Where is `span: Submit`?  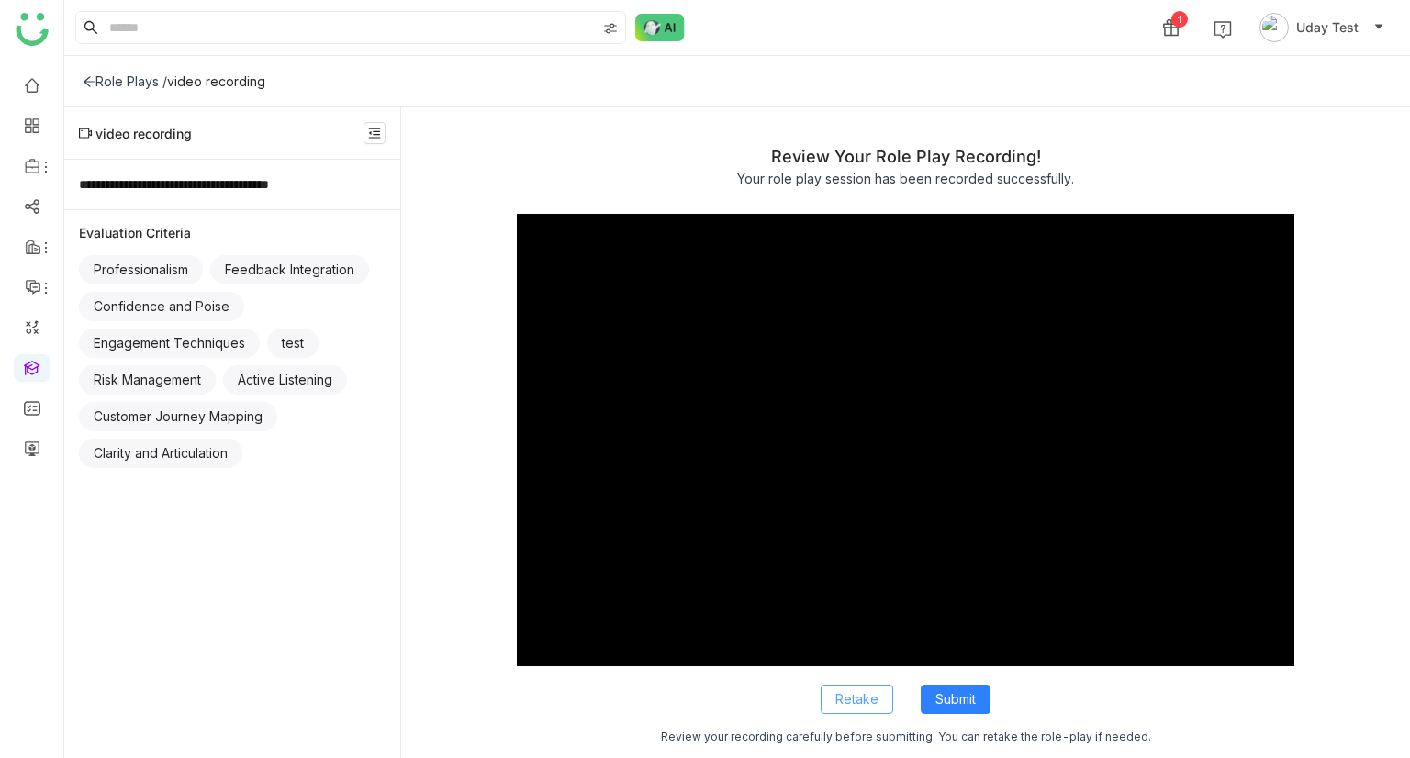
span: Submit is located at coordinates (956, 700).